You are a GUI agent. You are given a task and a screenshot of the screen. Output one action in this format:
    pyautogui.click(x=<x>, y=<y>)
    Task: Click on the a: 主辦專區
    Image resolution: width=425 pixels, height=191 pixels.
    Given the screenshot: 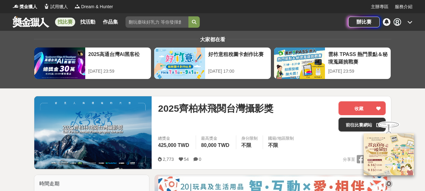 What is the action you would take?
    pyautogui.click(x=380, y=7)
    